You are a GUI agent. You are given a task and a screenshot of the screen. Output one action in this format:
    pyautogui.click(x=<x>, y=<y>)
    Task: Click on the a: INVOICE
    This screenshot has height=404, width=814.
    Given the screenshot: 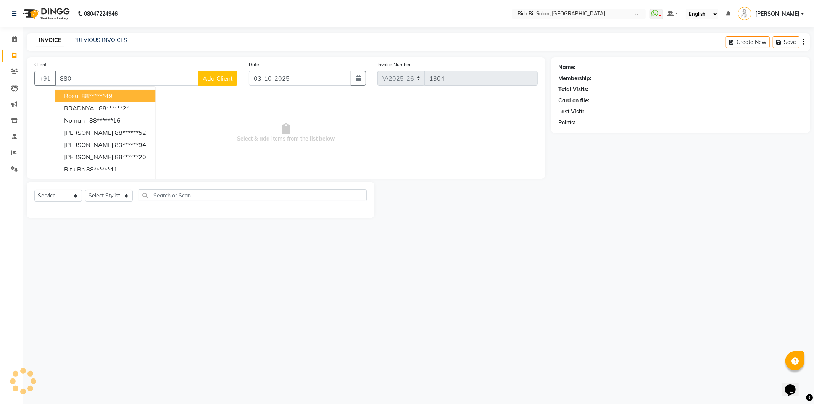 What is the action you would take?
    pyautogui.click(x=50, y=40)
    